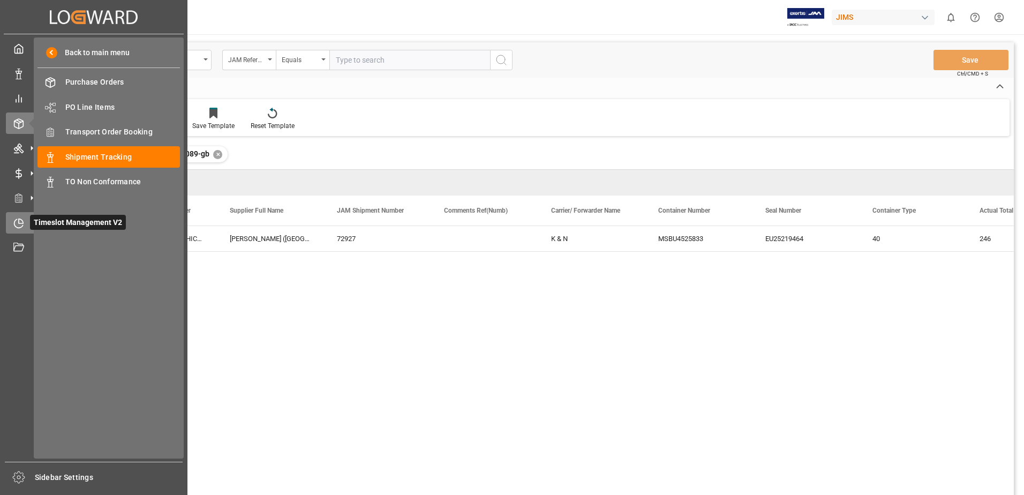 The width and height of the screenshot is (1024, 495). What do you see at coordinates (123, 182) in the screenshot?
I see `span: TO Non Conformance` at bounding box center [123, 182].